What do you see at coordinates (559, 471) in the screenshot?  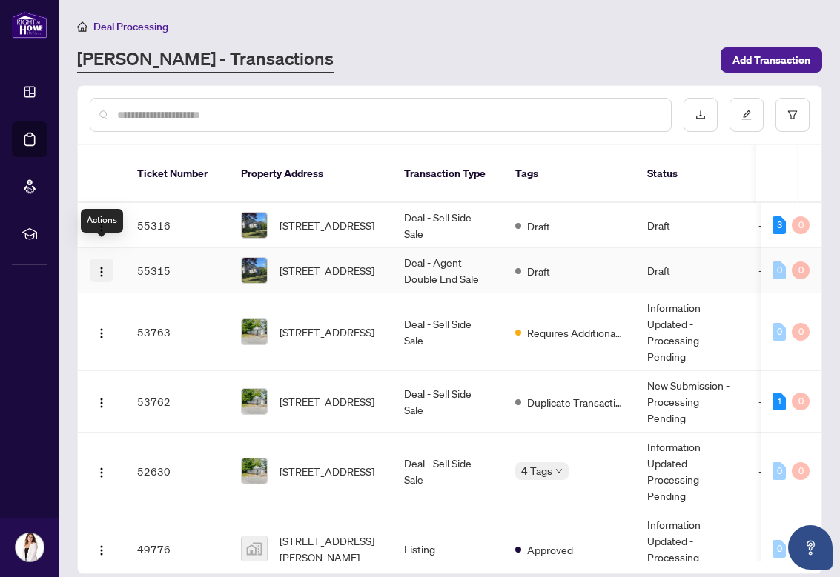 I see `span: down` at bounding box center [559, 471].